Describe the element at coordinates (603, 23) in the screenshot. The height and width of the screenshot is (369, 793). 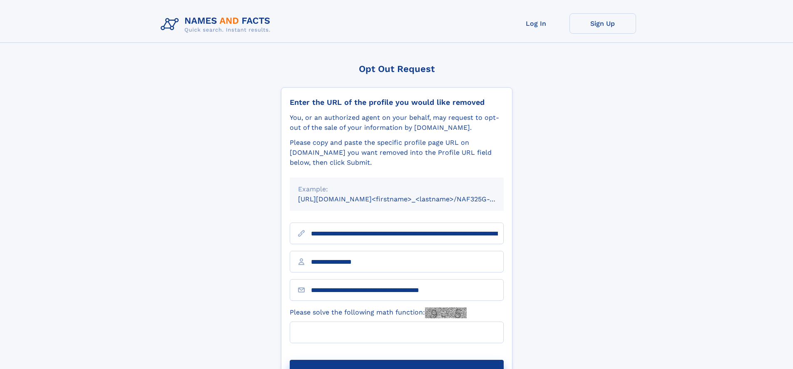
I see `a: Sign Up` at that location.